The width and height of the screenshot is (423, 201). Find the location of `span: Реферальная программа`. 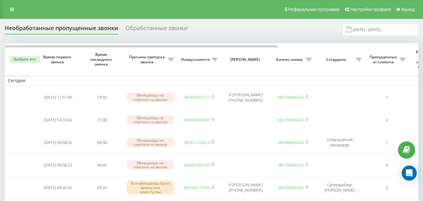

span: Реферальная программа is located at coordinates (314, 9).